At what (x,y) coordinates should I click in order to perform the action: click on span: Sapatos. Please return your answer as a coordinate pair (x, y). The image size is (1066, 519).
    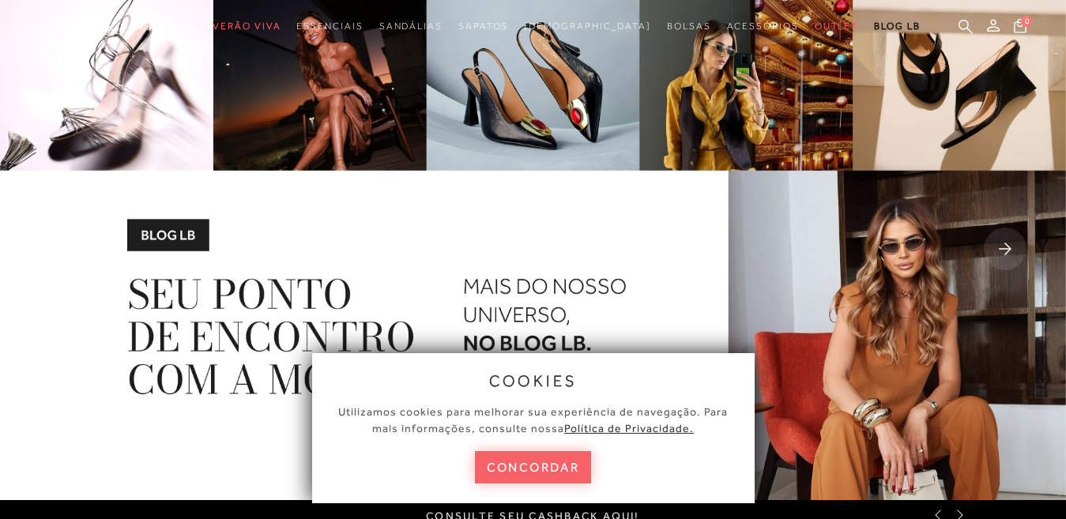
    Looking at the image, I should click on (483, 26).